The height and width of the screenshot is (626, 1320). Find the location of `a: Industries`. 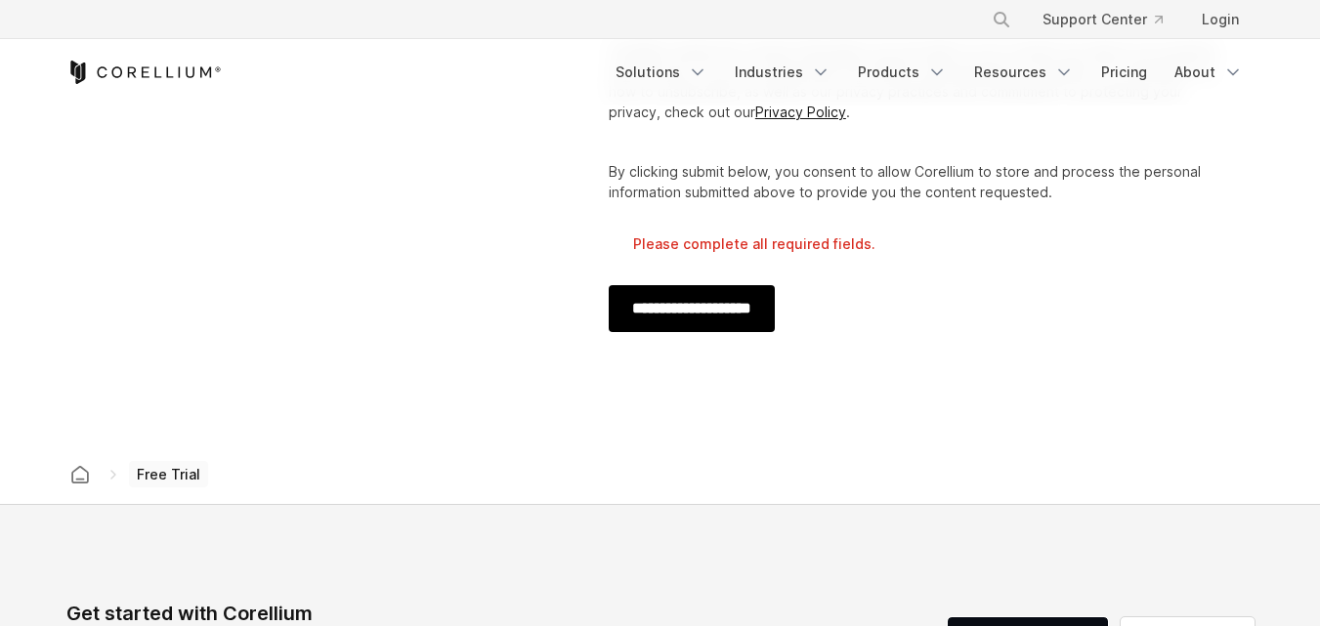

a: Industries is located at coordinates (783, 72).